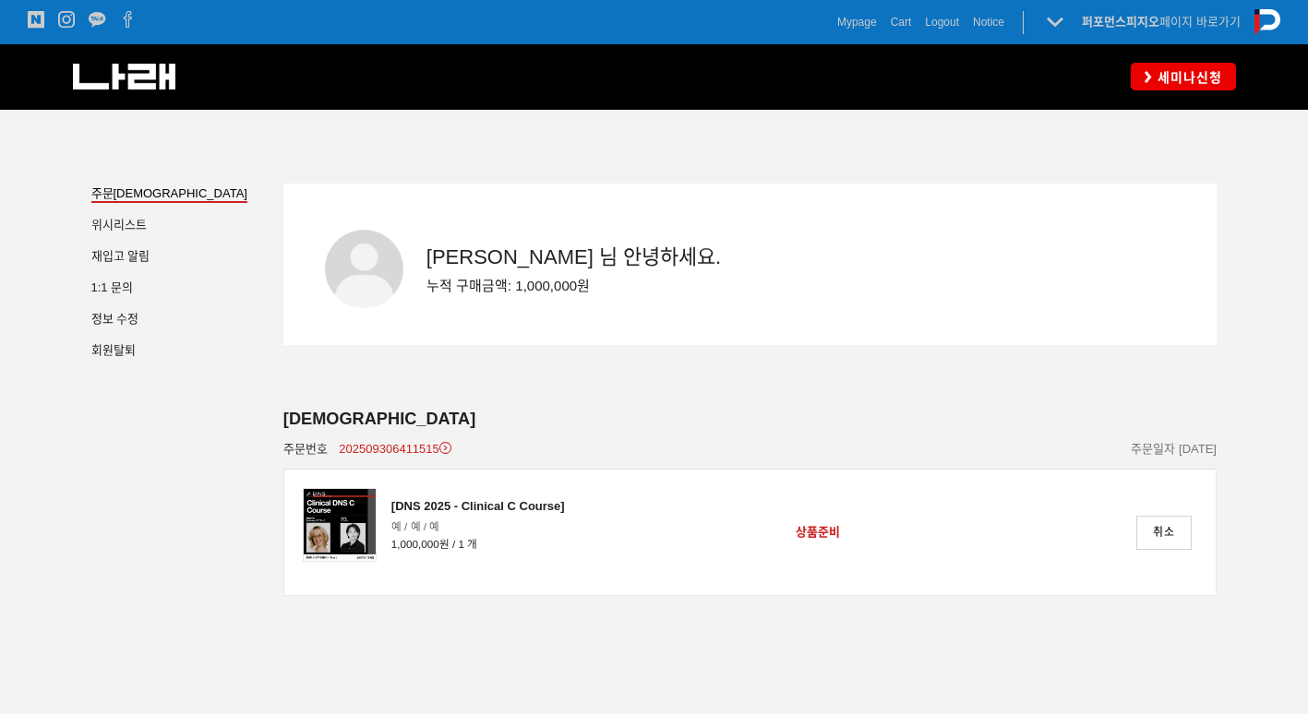  What do you see at coordinates (115, 321) in the screenshot?
I see `a: 정보 수정` at bounding box center [115, 321].